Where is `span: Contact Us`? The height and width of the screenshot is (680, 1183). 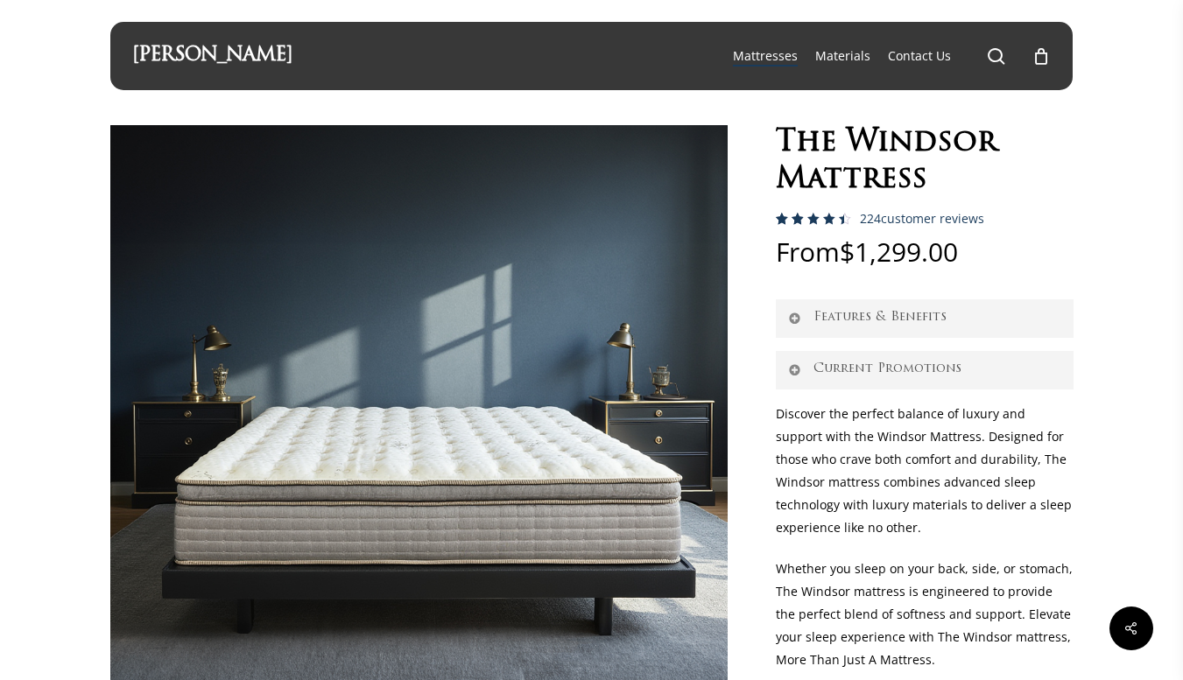
span: Contact Us is located at coordinates (919, 55).